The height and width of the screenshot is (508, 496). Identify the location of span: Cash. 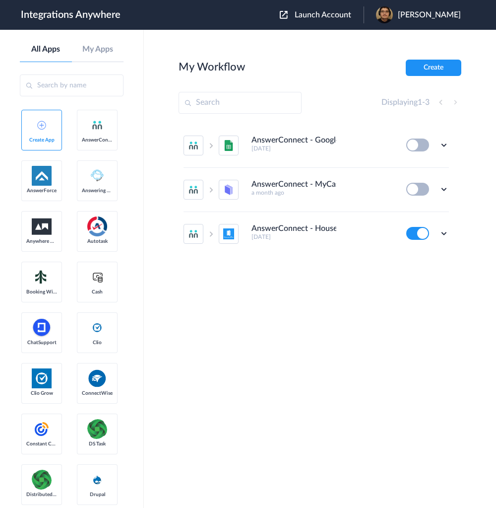
(97, 292).